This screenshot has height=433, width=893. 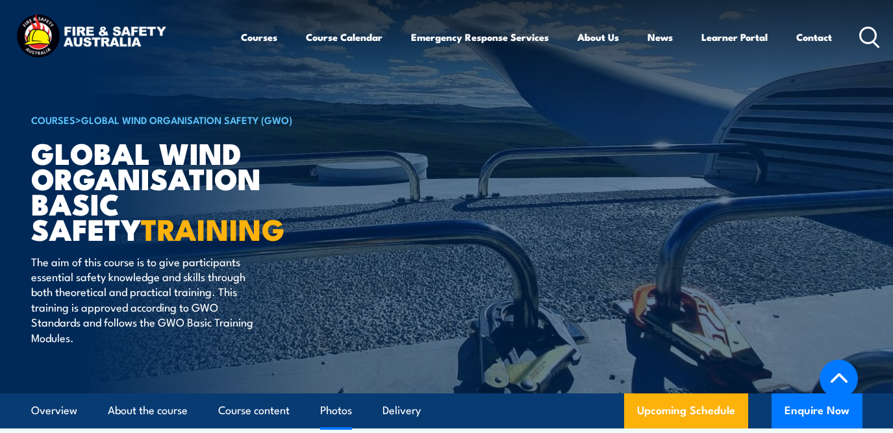 What do you see at coordinates (53, 120) in the screenshot?
I see `a: COURSES` at bounding box center [53, 120].